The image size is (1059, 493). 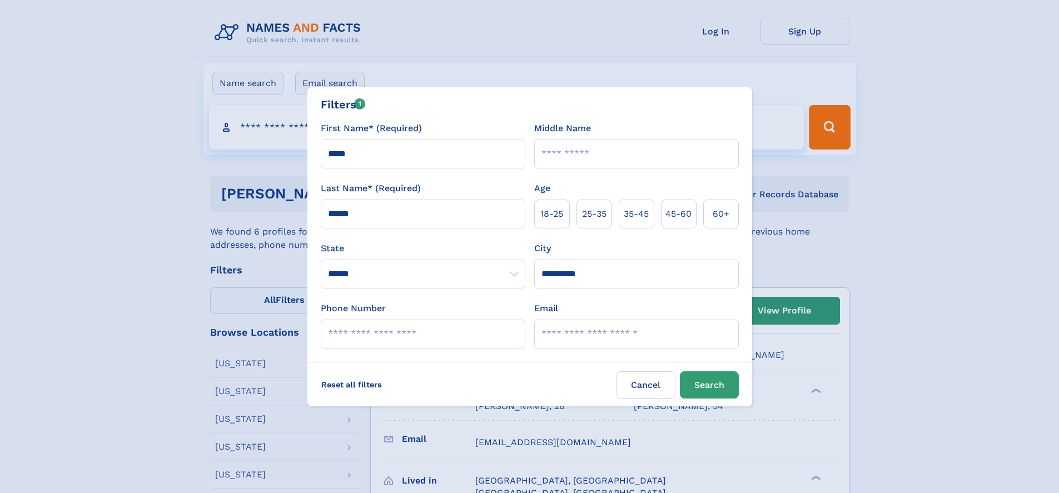 I want to click on span: 35‑45, so click(x=636, y=214).